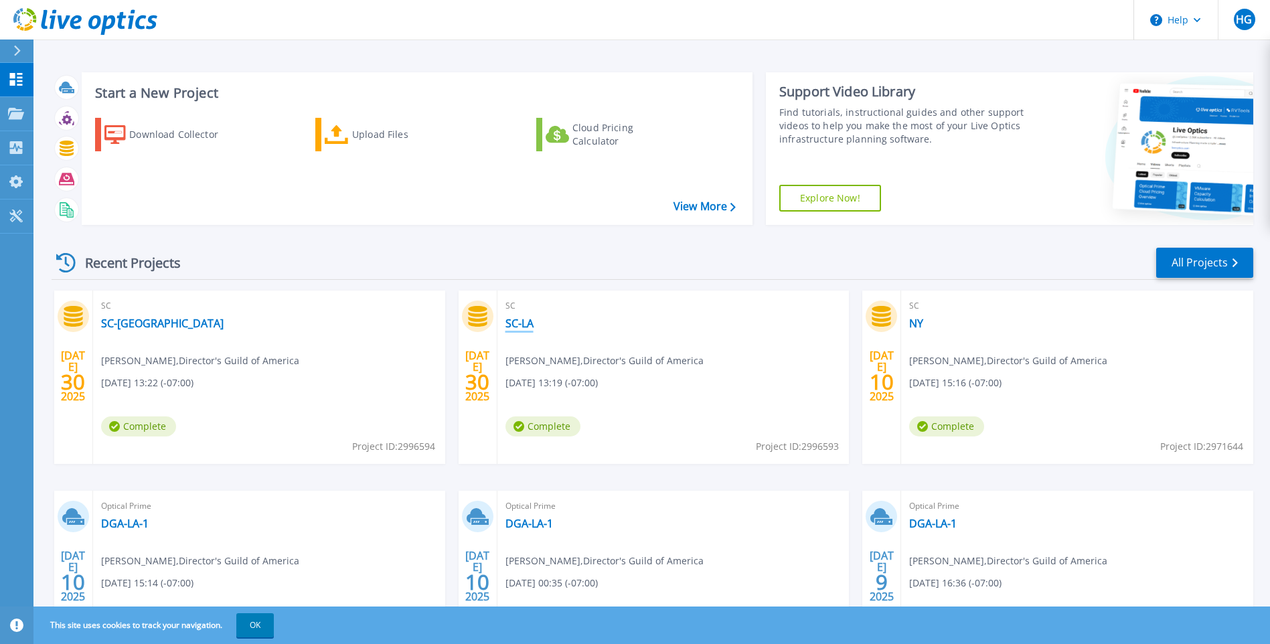 The image size is (1270, 644). What do you see at coordinates (830, 198) in the screenshot?
I see `a: Explore Now!` at bounding box center [830, 198].